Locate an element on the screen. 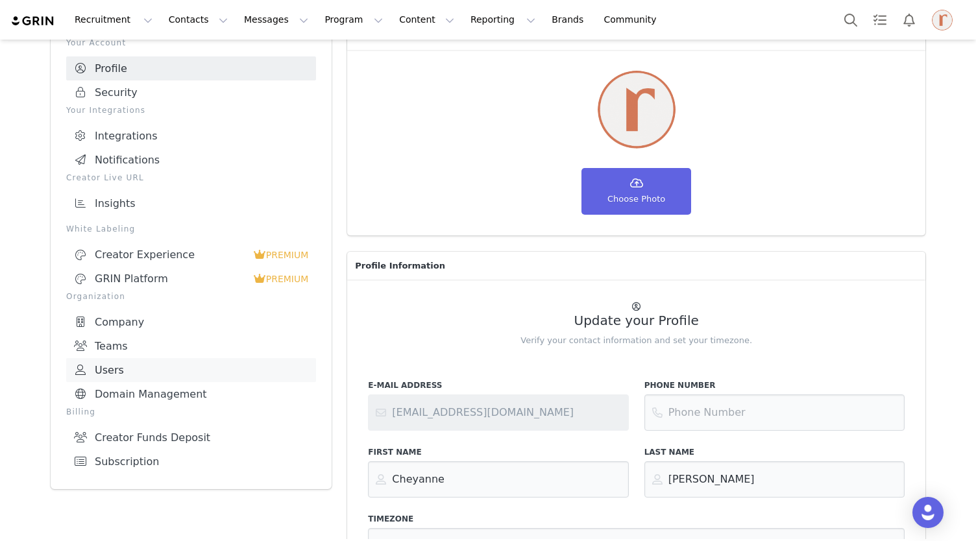  button: Notifications is located at coordinates (909, 19).